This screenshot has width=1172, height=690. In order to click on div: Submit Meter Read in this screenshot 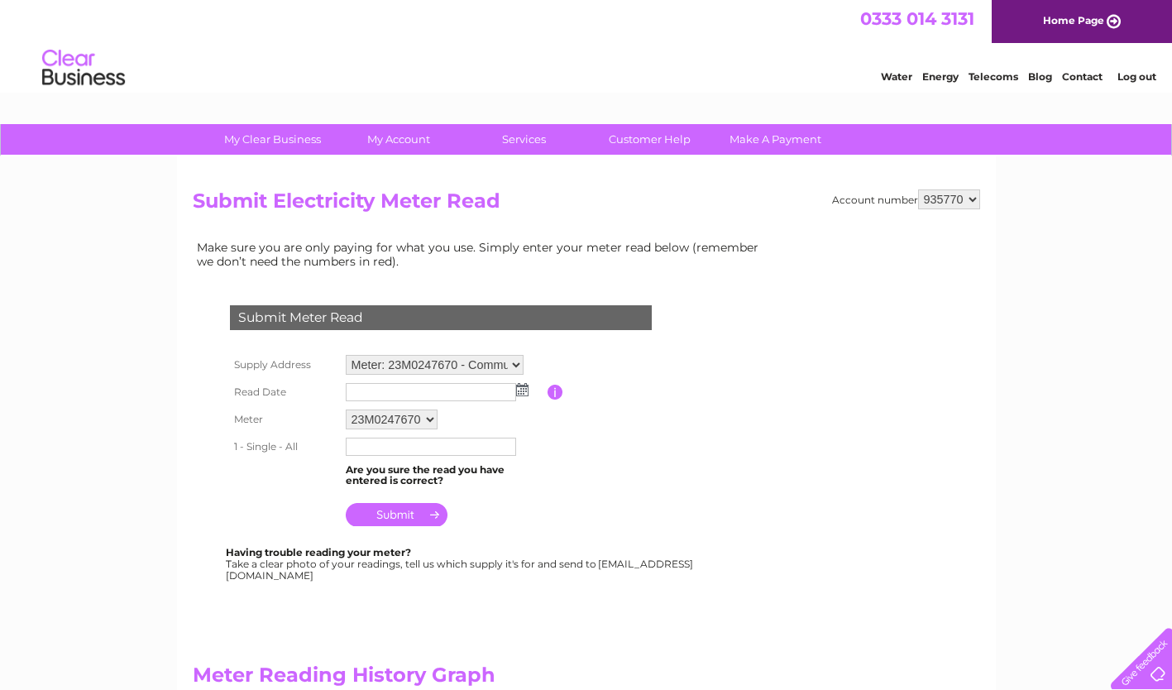, I will do `click(441, 318)`.